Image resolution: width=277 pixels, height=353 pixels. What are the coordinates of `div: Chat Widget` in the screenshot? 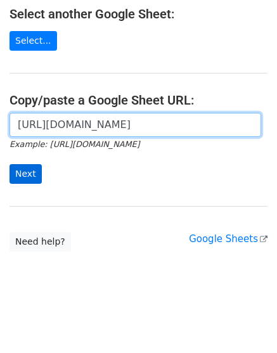 It's located at (245, 323).